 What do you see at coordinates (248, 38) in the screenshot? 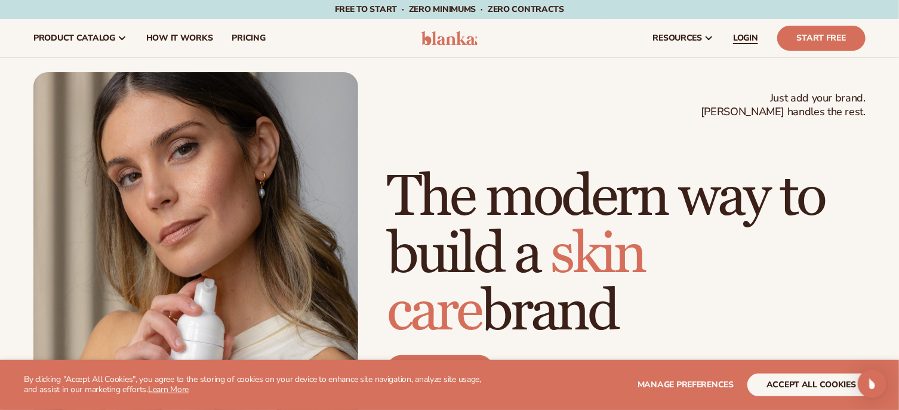
I see `span: pricing` at bounding box center [248, 38].